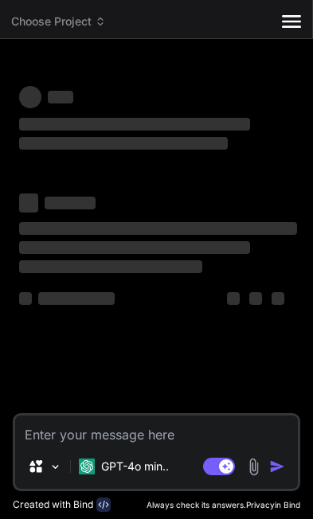 The height and width of the screenshot is (519, 313). What do you see at coordinates (223, 504) in the screenshot?
I see `p: Always check its answers. in Bind` at bounding box center [223, 504].